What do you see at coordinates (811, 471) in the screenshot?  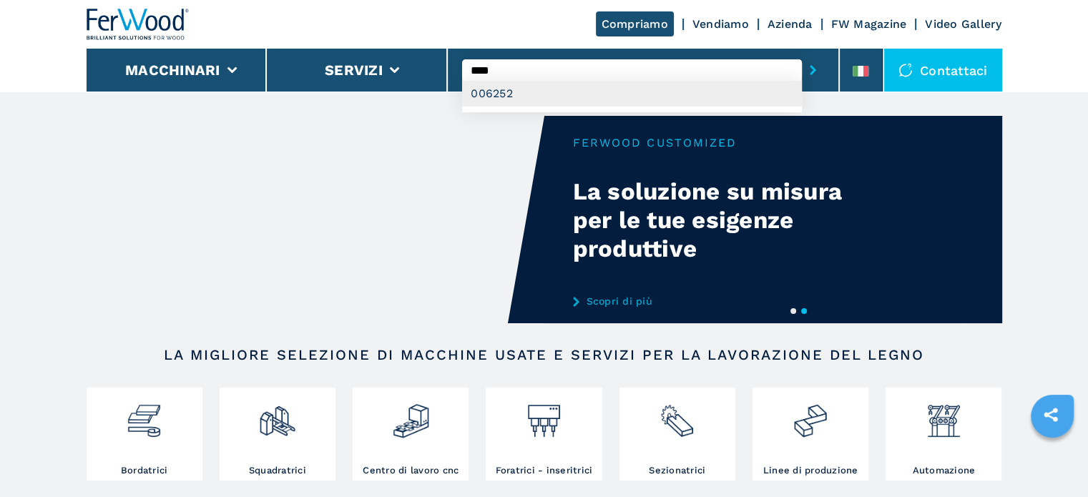 I see `h3: Linee di produzione` at bounding box center [811, 471].